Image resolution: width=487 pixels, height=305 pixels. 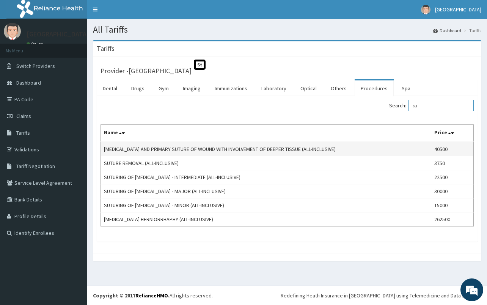 What do you see at coordinates (274, 88) in the screenshot?
I see `a: Laboratory` at bounding box center [274, 88].